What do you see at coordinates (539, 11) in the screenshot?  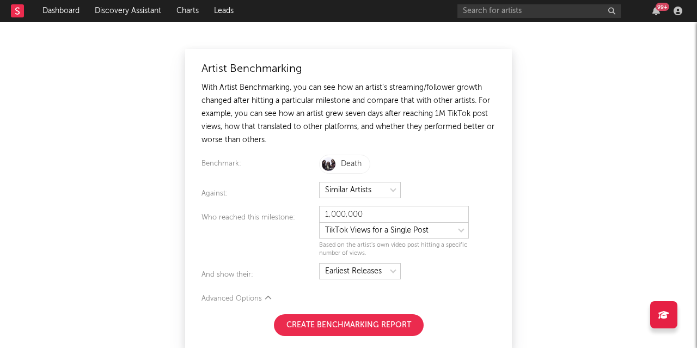 I see `input: Search for artists` at bounding box center [539, 11].